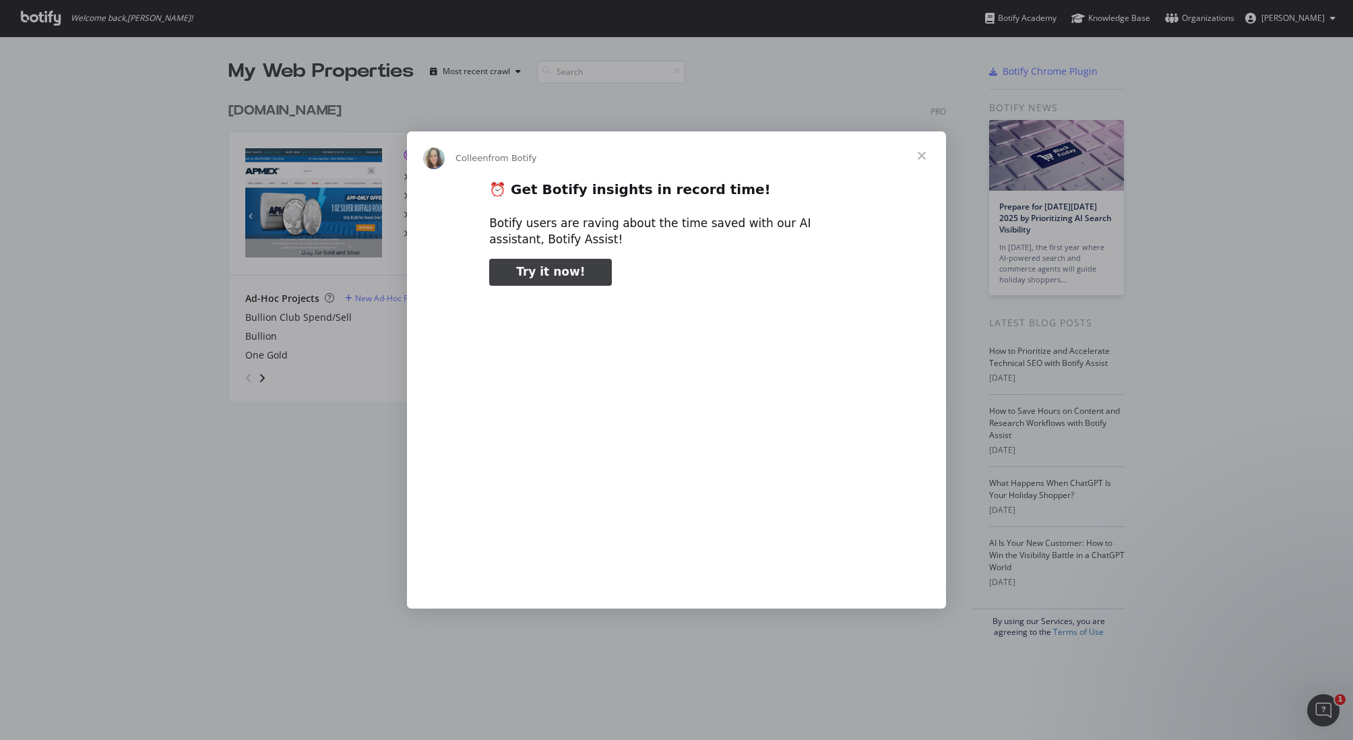 Image resolution: width=1353 pixels, height=740 pixels. What do you see at coordinates (676, 437) in the screenshot?
I see `video: Play video` at bounding box center [676, 437].